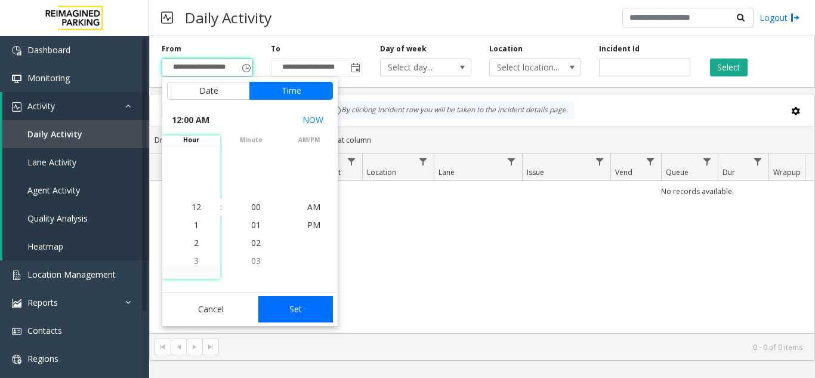 This screenshot has height=378, width=815. I want to click on span: Daily Activity, so click(55, 134).